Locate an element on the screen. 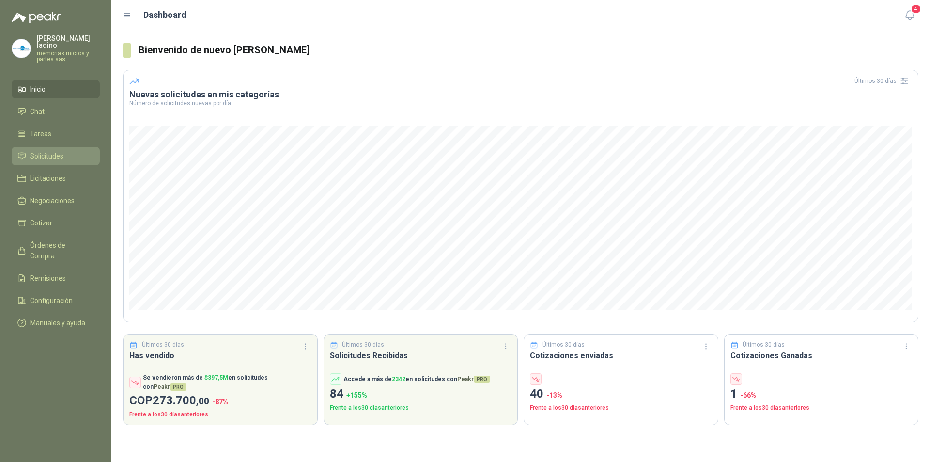 This screenshot has height=462, width=930. a: Remisiones is located at coordinates (56, 278).